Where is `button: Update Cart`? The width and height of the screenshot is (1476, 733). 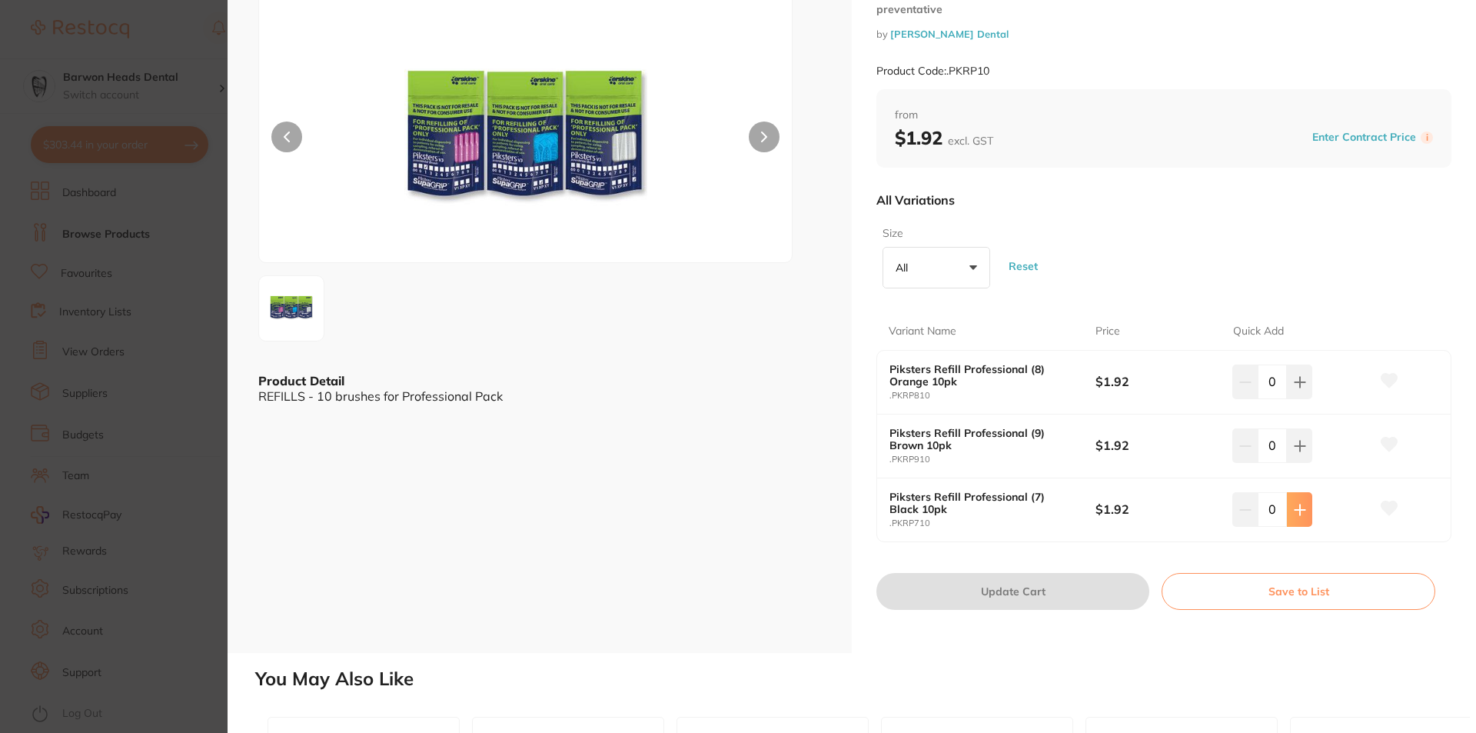
button: Update Cart is located at coordinates (1013, 591).